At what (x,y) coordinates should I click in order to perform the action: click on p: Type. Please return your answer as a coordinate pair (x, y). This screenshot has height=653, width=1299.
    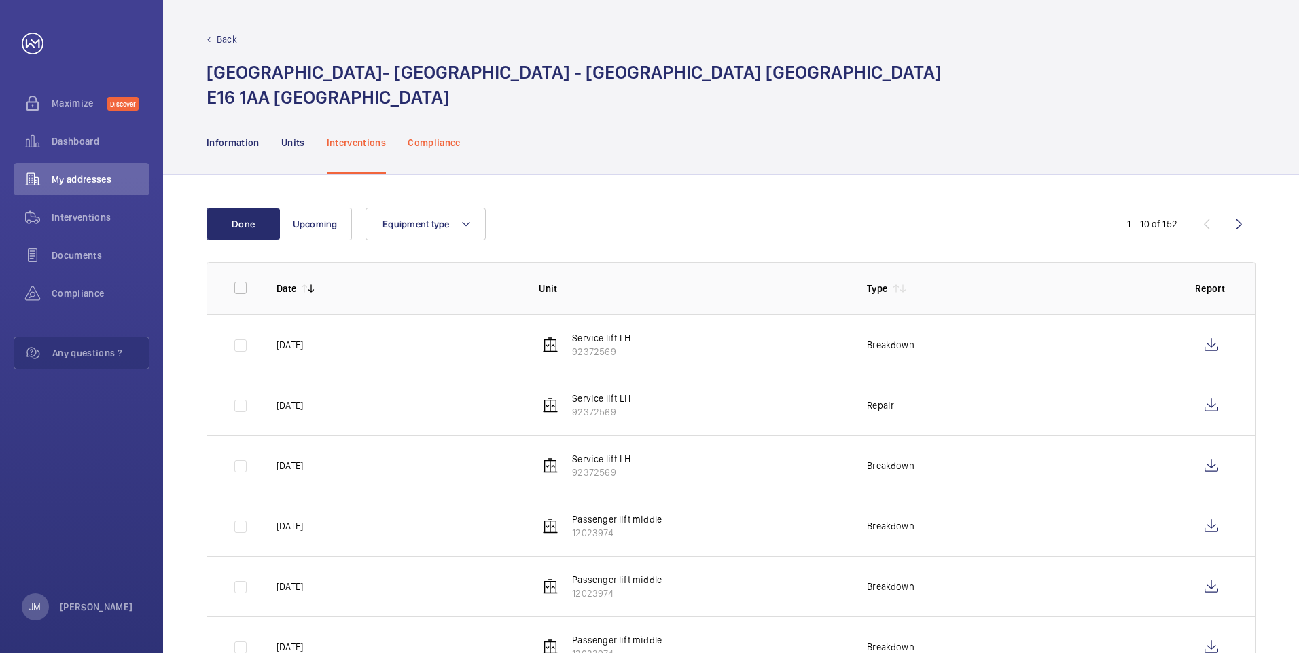
    Looking at the image, I should click on (877, 289).